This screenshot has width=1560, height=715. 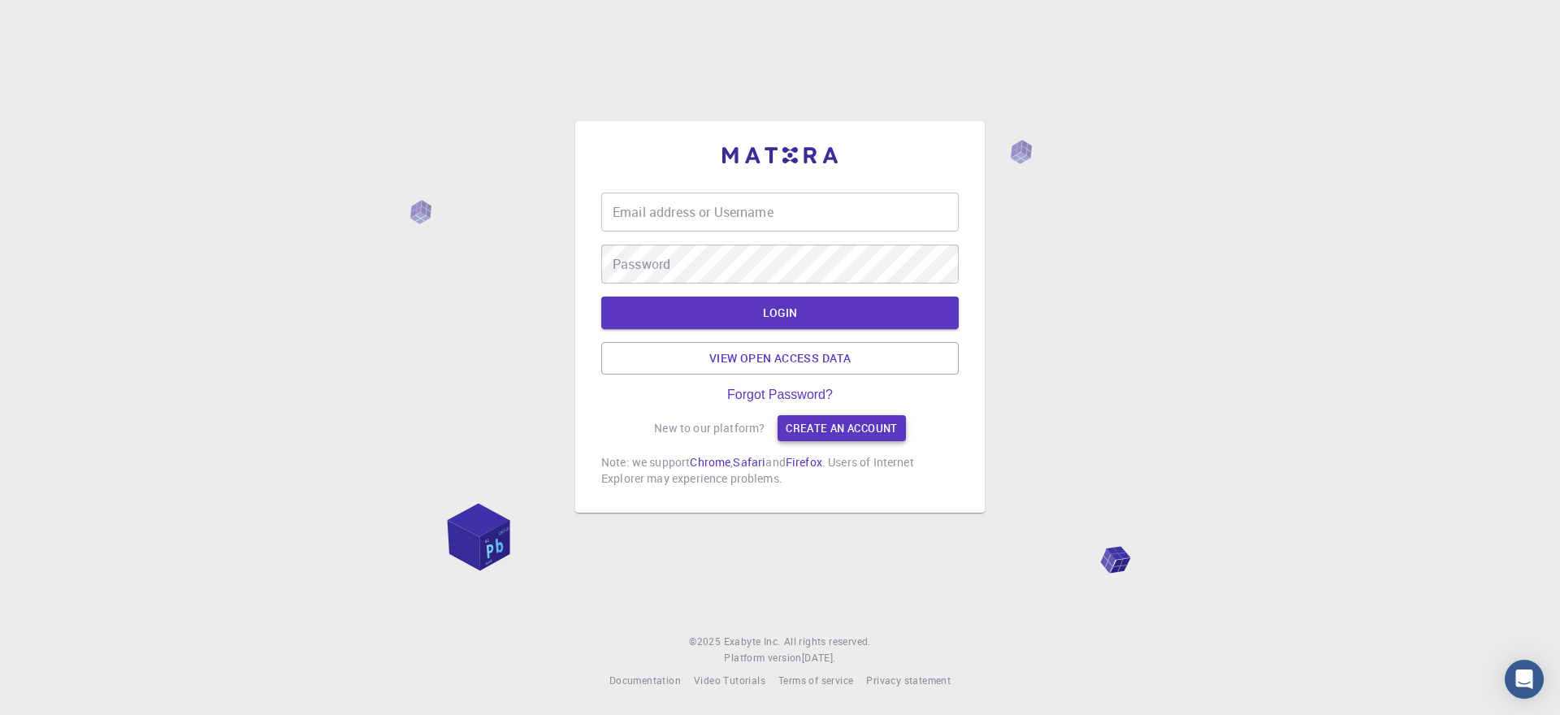 I want to click on span: Terms of service, so click(x=816, y=680).